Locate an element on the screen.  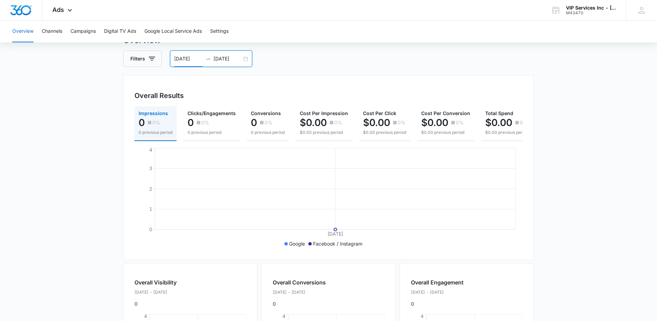
button: Overview is located at coordinates (23, 31).